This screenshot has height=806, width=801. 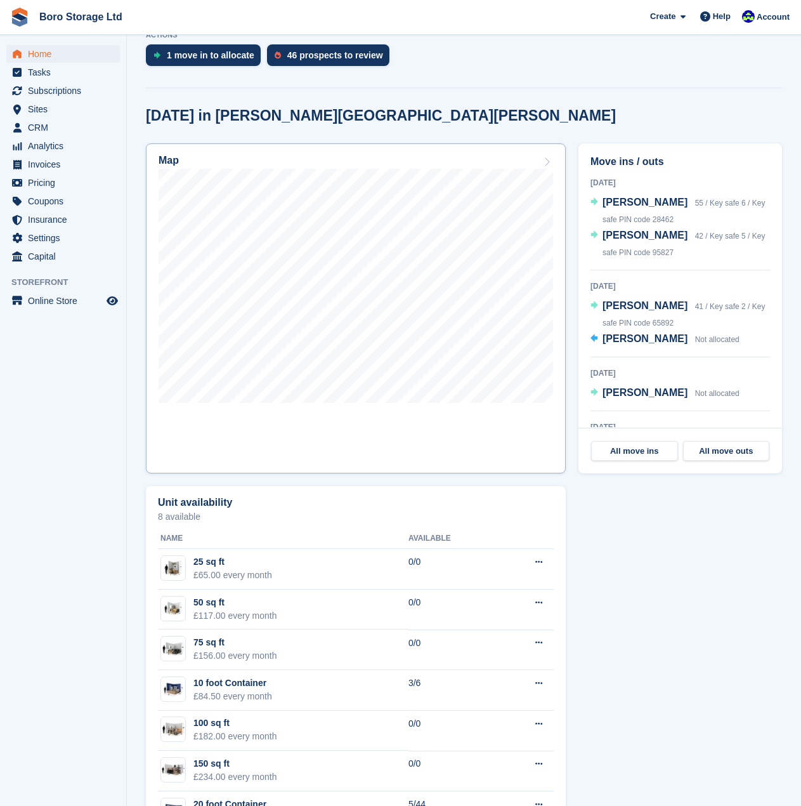 What do you see at coordinates (195, 502) in the screenshot?
I see `h2: Unit availability` at bounding box center [195, 502].